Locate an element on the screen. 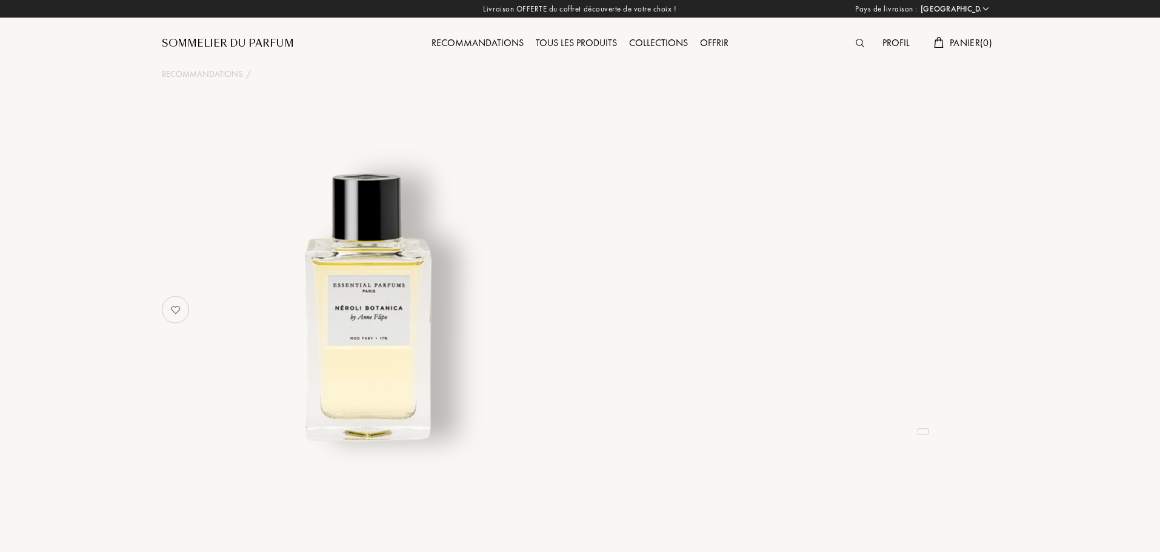  div: Offrir is located at coordinates (714, 44).